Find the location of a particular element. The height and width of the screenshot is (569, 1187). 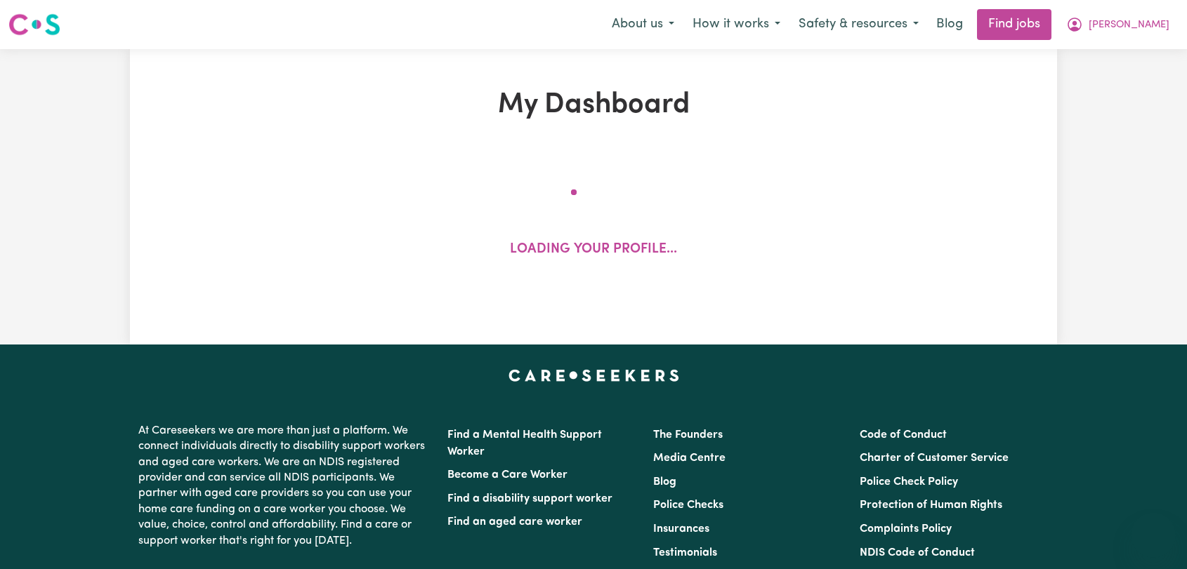

p: Loading your profile... is located at coordinates (593, 250).